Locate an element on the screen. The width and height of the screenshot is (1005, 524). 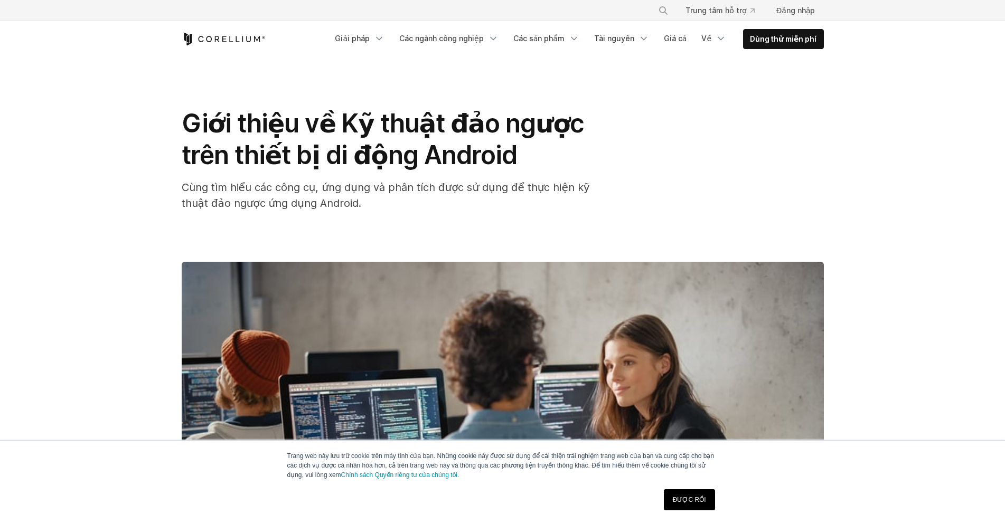
font: Các ngành công nghiệp is located at coordinates (442, 38).